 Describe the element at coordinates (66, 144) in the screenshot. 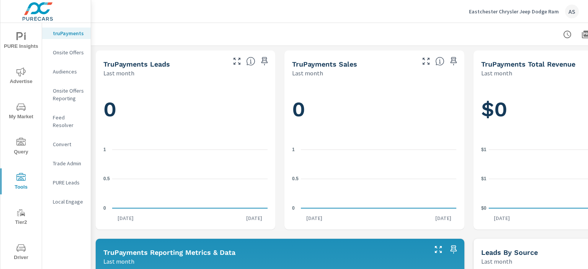

I see `div: Convert` at that location.